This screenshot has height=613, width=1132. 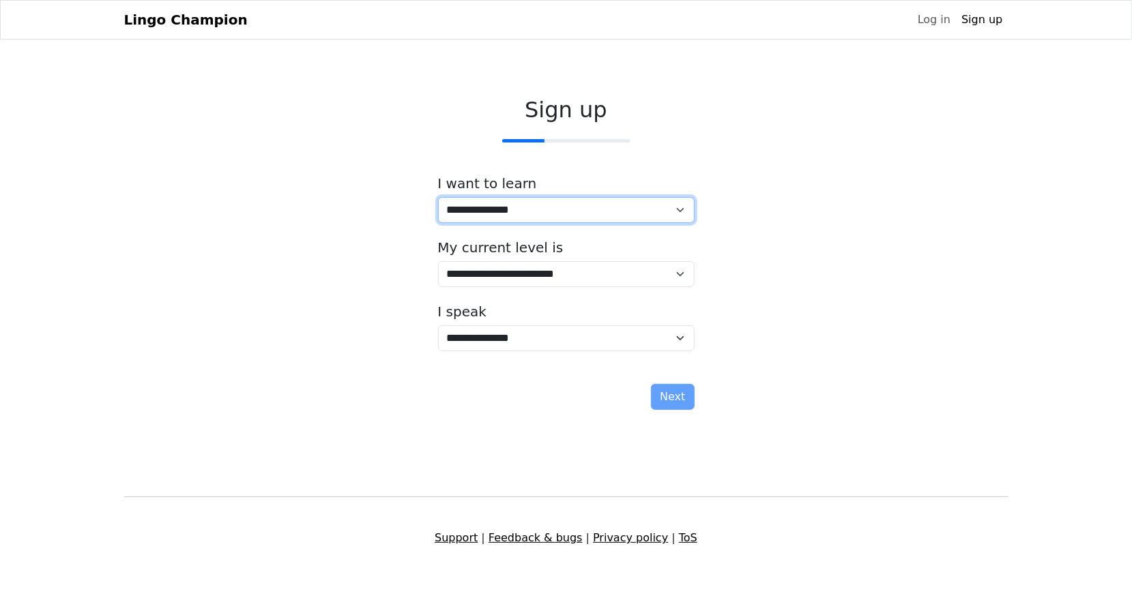 What do you see at coordinates (463, 312) in the screenshot?
I see `label: I speak` at bounding box center [463, 312].